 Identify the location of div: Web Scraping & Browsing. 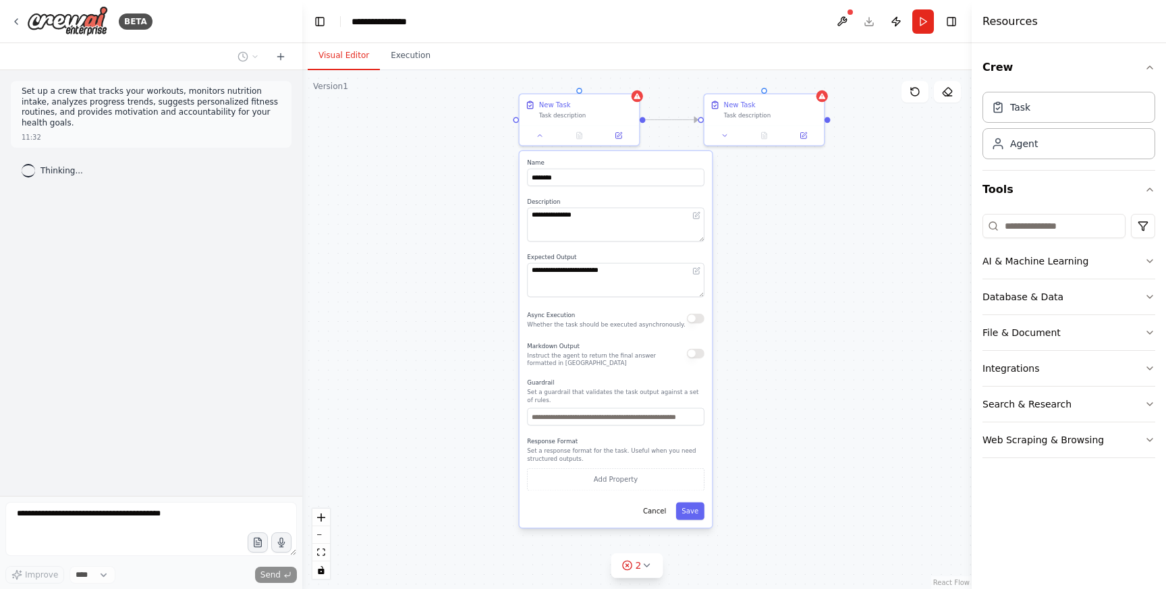
(1043, 440).